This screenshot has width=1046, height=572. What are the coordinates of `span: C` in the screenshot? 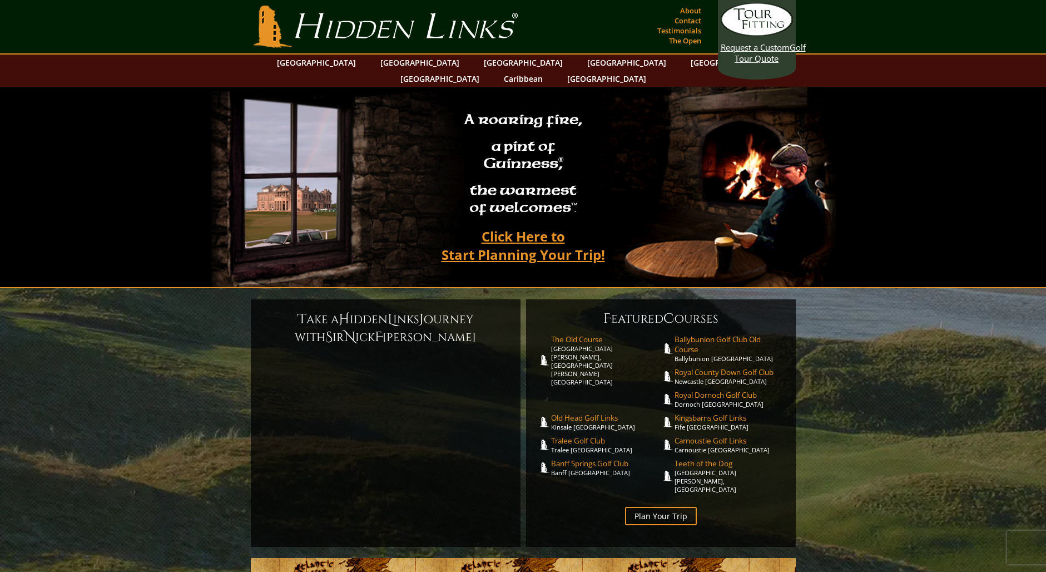 It's located at (669, 319).